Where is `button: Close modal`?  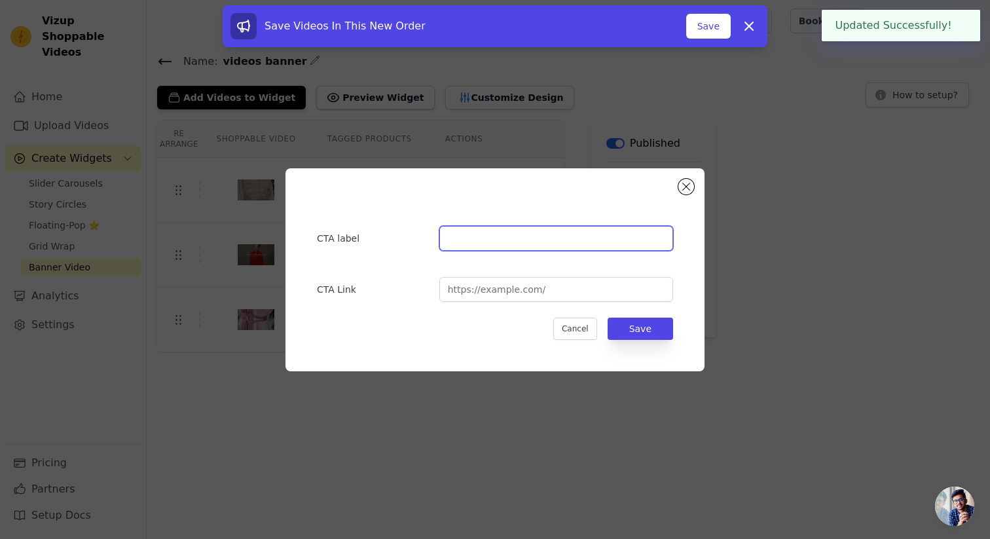 button: Close modal is located at coordinates (686, 187).